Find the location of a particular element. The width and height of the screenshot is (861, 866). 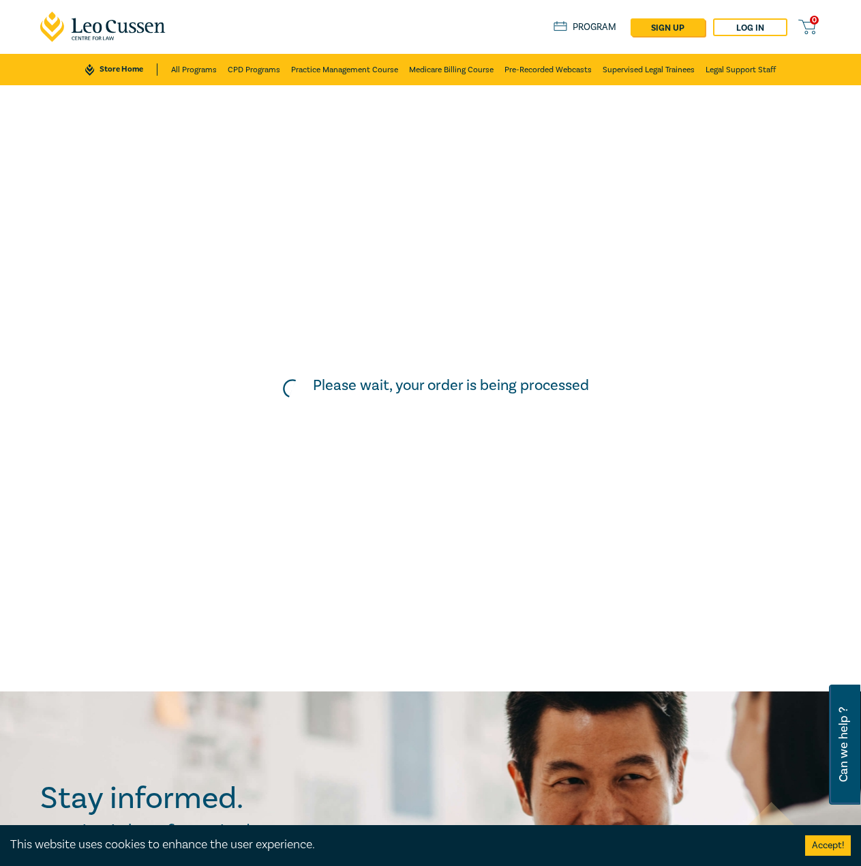

h5: Please wait, your order is being processed is located at coordinates (450, 385).